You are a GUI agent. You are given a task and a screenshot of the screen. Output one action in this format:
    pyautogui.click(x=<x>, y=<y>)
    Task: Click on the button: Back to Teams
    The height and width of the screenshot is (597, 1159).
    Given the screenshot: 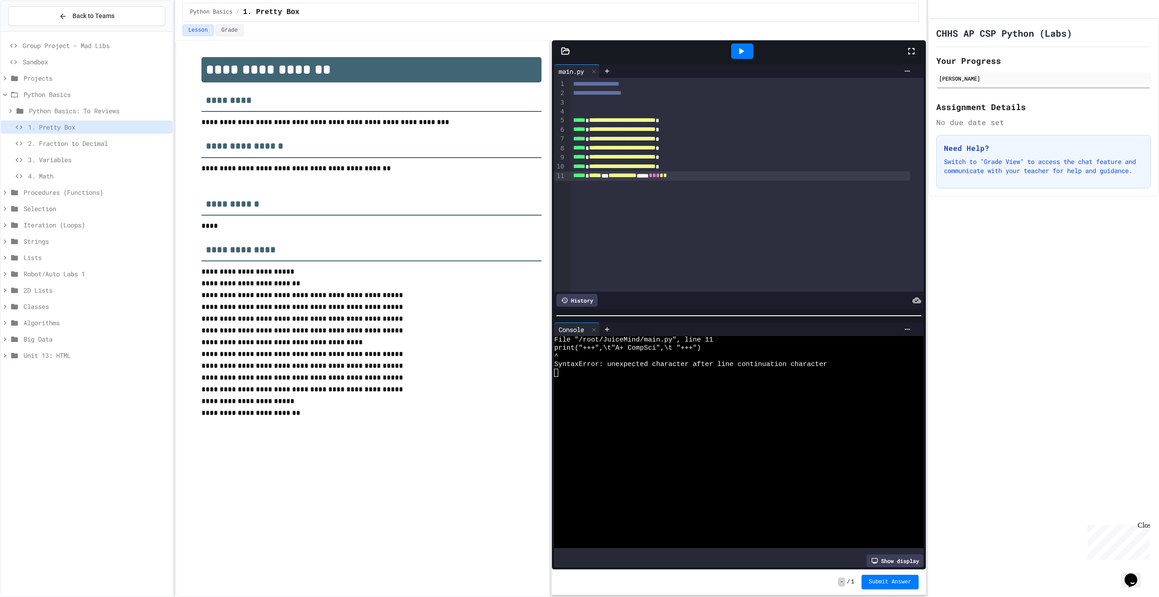 What is the action you would take?
    pyautogui.click(x=86, y=16)
    